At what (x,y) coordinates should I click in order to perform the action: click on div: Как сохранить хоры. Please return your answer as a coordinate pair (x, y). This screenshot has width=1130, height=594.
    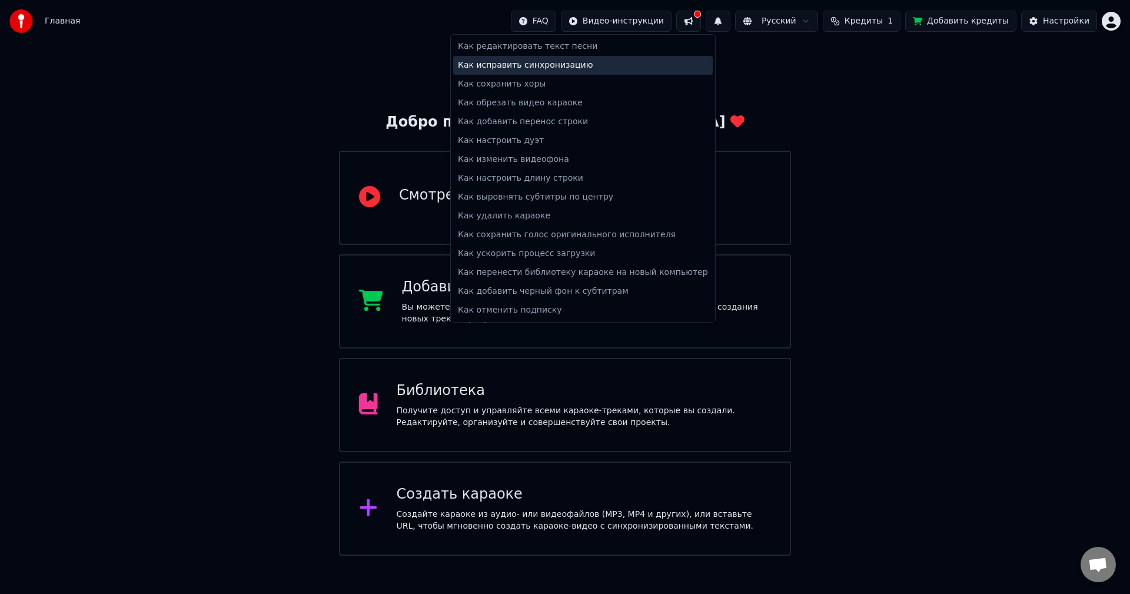
    Looking at the image, I should click on (583, 84).